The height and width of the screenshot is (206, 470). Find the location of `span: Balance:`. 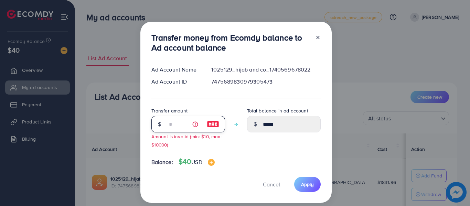

span: Balance: is located at coordinates (162, 162).